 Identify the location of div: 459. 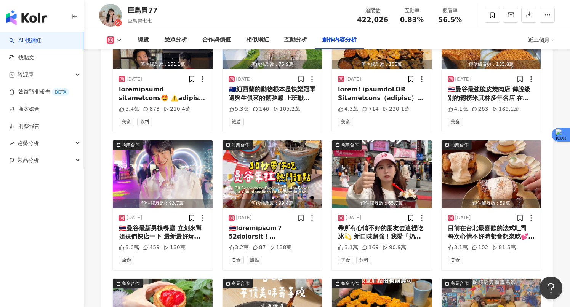
(151, 248).